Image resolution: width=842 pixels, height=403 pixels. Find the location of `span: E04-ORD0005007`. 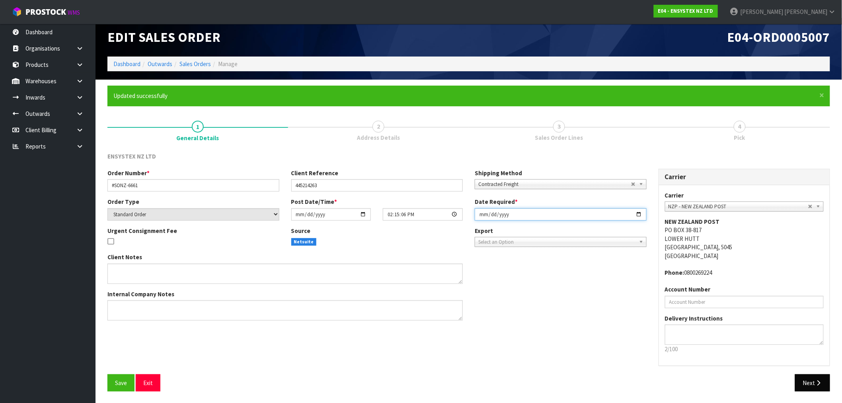

span: E04-ORD0005007 is located at coordinates (778, 37).